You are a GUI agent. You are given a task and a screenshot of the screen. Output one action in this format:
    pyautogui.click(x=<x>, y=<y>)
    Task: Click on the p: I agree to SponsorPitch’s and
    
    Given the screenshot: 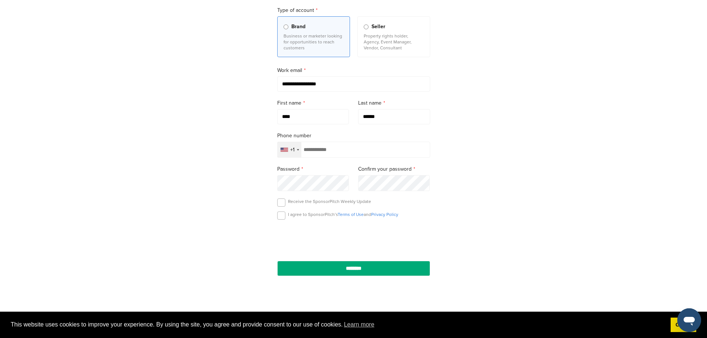 What is the action you would take?
    pyautogui.click(x=343, y=214)
    